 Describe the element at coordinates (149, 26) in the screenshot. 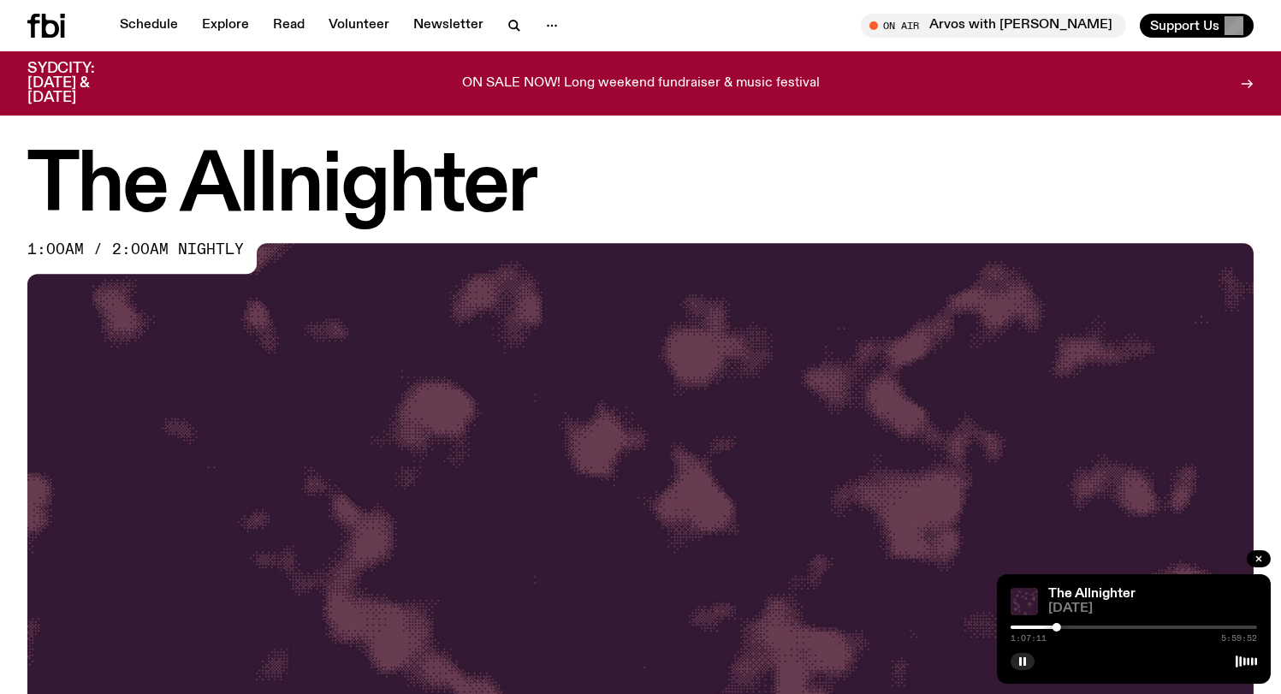

I see `a: Schedule` at that location.